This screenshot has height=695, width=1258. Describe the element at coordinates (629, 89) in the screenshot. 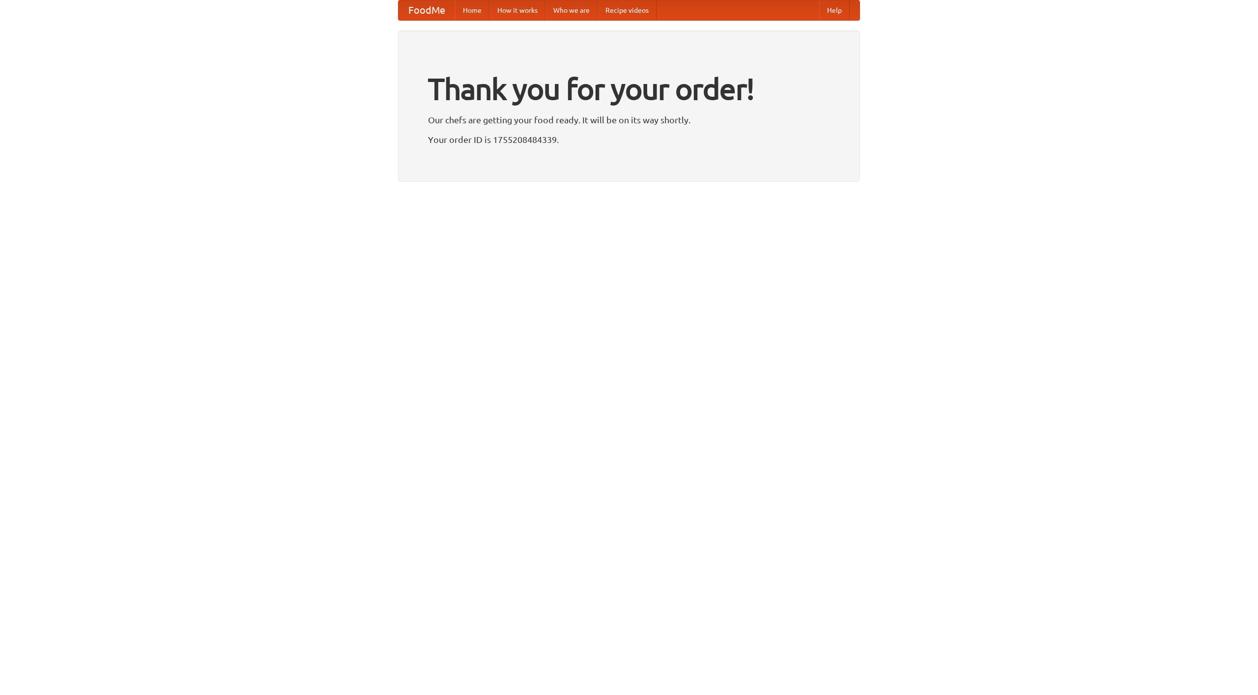

I see `h1: Thank you for your order!` at that location.